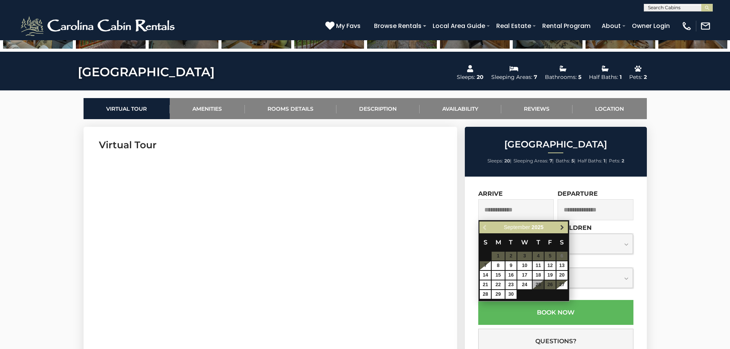 The height and width of the screenshot is (349, 730). I want to click on a: 11, so click(538, 266).